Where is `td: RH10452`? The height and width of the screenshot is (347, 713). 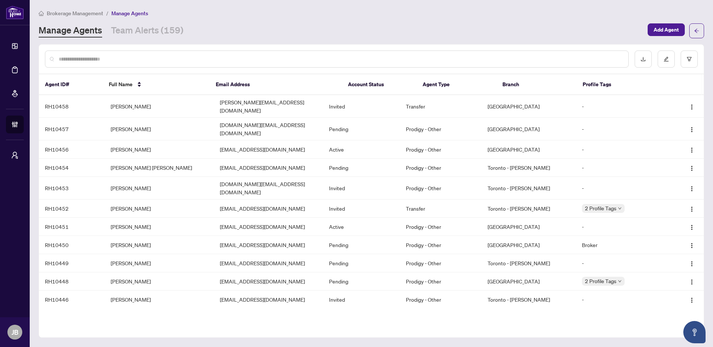 td: RH10452 is located at coordinates (72, 208).